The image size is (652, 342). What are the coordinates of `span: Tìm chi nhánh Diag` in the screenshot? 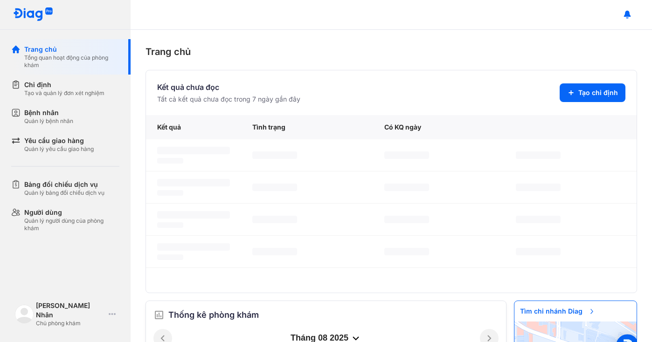 It's located at (558, 312).